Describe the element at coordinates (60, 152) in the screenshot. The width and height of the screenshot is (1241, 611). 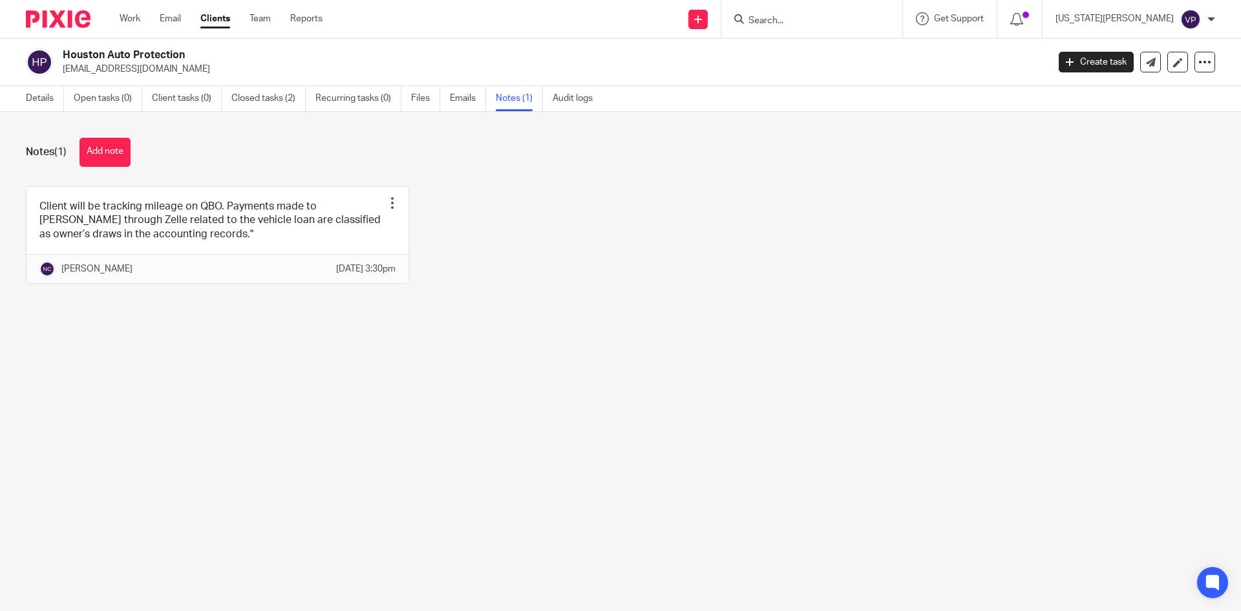
I see `span: (1)` at that location.